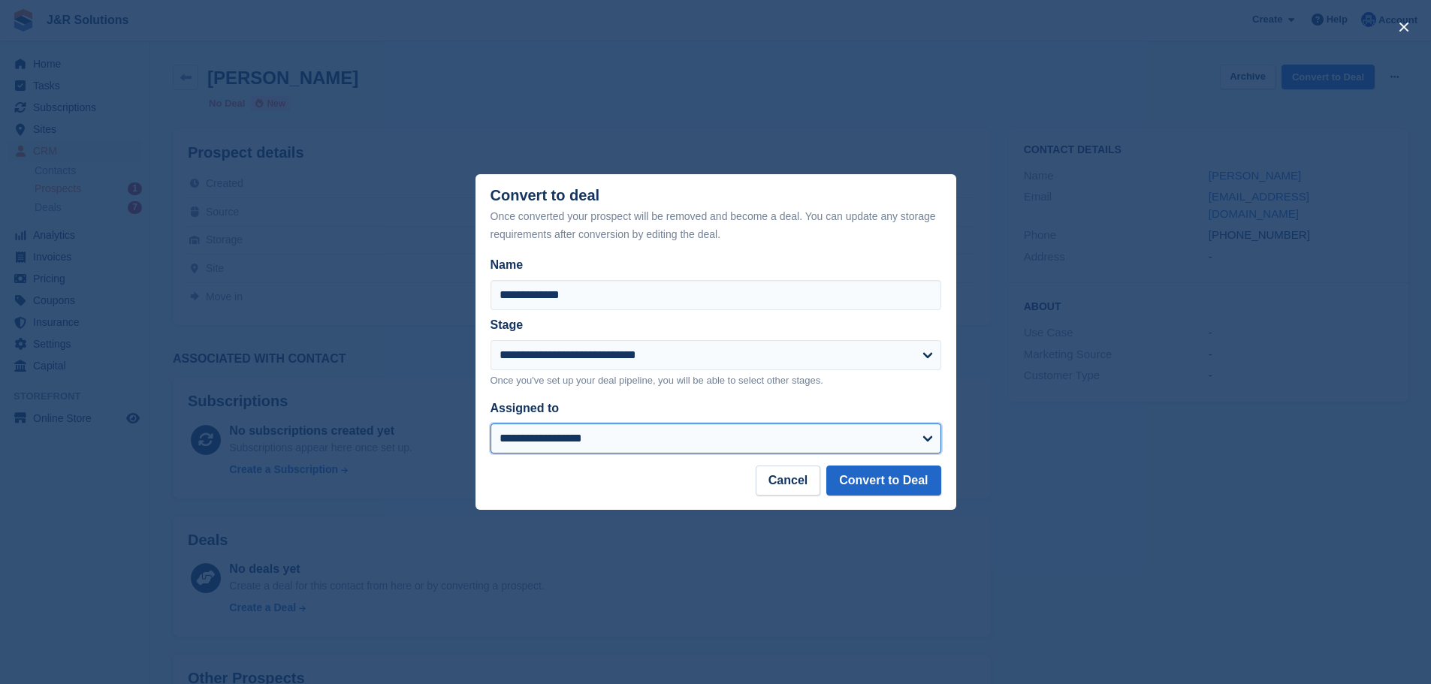 This screenshot has width=1431, height=684. I want to click on button: close, so click(1404, 27).